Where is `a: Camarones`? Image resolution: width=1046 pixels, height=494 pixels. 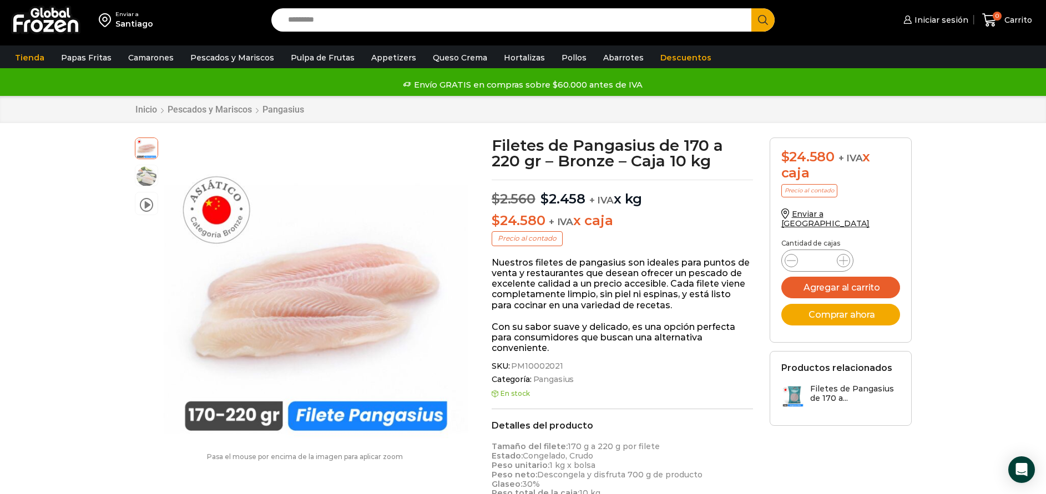 a: Camarones is located at coordinates (151, 58).